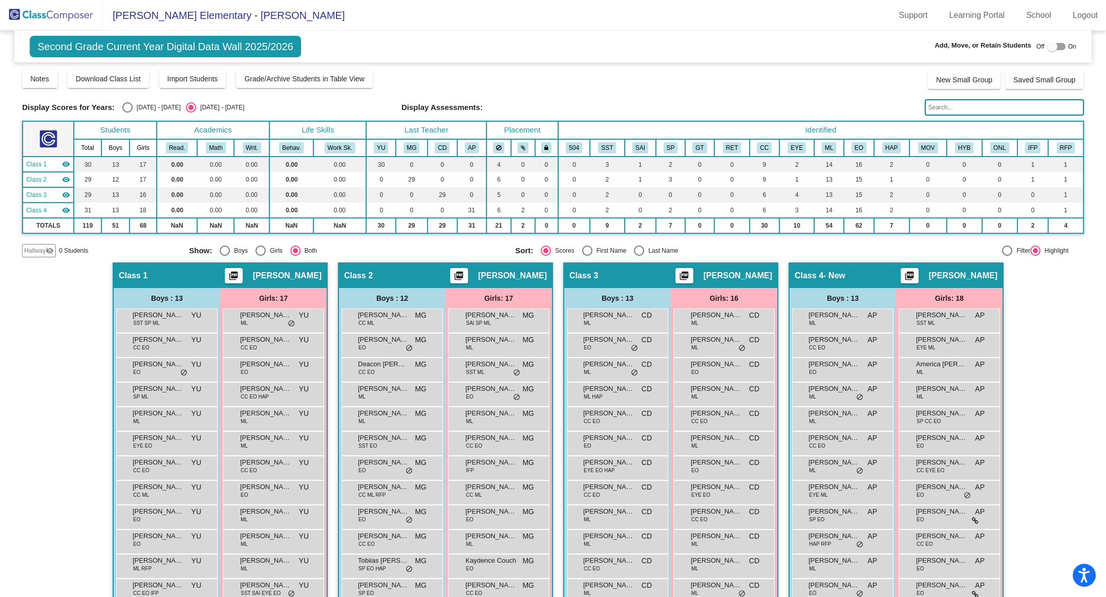  I want to click on a: School, so click(1038, 15).